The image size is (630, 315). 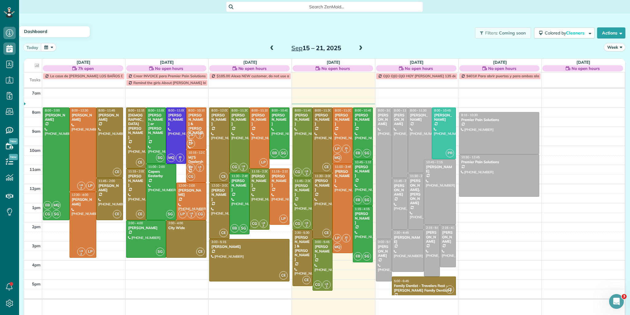 What do you see at coordinates (280, 171) in the screenshot?
I see `span: 11:15 - 2:15` at bounding box center [280, 171].